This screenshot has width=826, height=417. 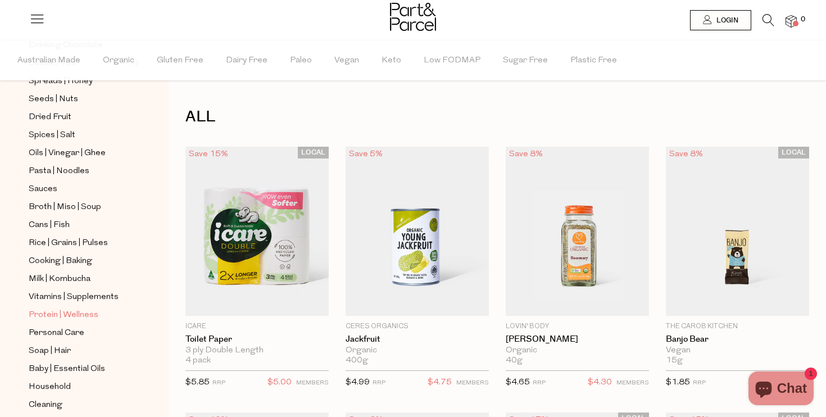 What do you see at coordinates (391, 61) in the screenshot?
I see `span: Keto` at bounding box center [391, 61].